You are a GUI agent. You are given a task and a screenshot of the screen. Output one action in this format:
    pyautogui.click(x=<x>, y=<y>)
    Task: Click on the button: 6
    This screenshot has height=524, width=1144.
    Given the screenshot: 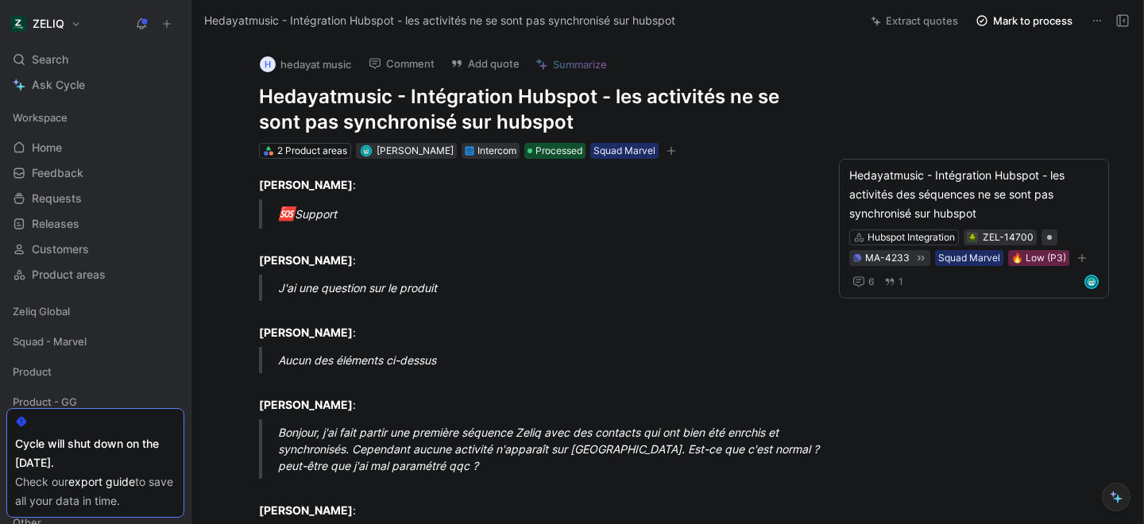 What is the action you would take?
    pyautogui.click(x=863, y=282)
    